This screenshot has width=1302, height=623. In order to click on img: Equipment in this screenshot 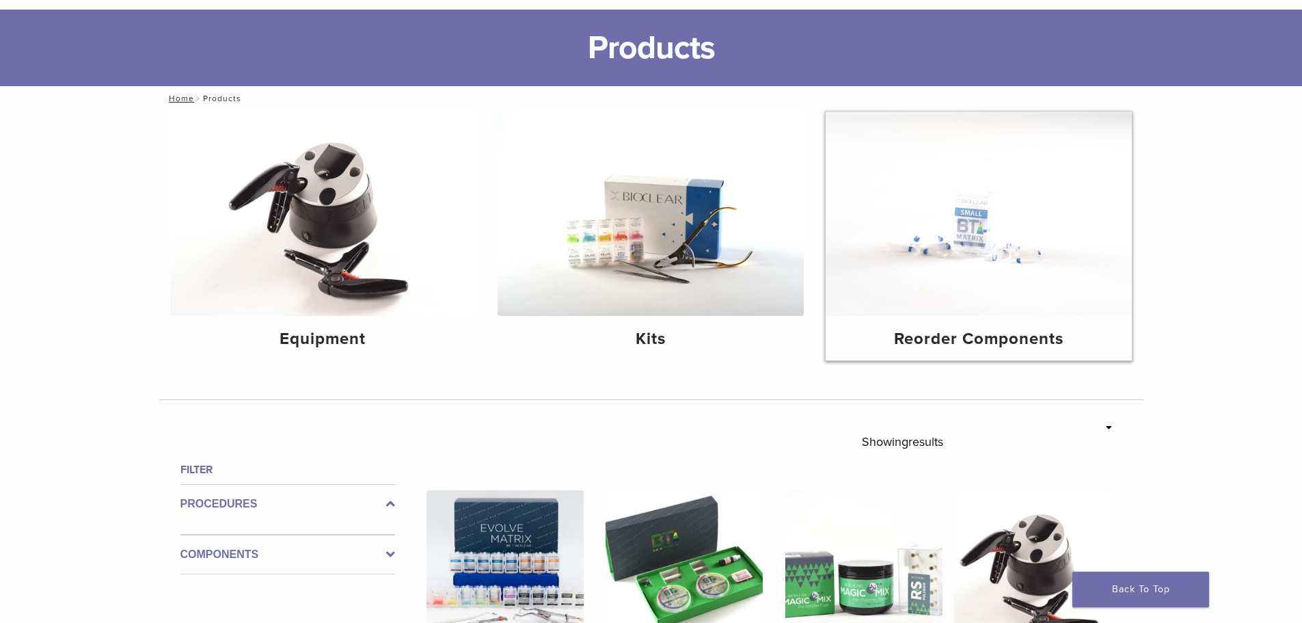, I will do `click(323, 213)`.